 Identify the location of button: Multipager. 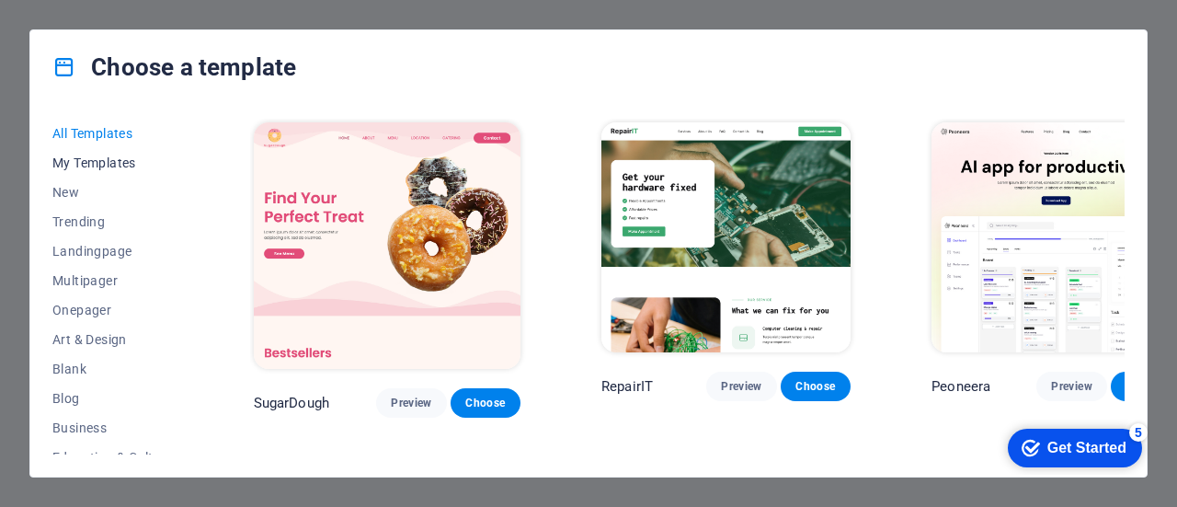
(112, 281).